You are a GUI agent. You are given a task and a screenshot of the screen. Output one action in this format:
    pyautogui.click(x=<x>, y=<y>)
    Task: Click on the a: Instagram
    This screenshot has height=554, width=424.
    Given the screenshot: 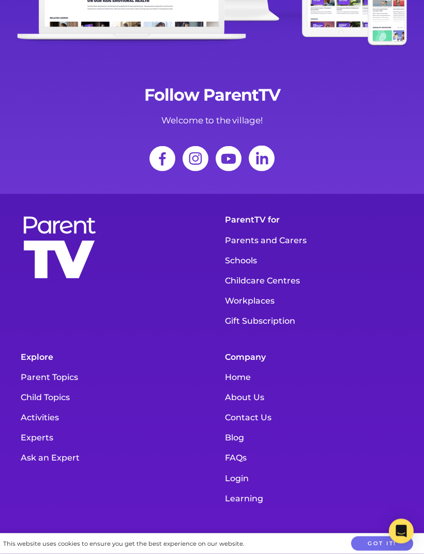 What is the action you would take?
    pyautogui.click(x=195, y=159)
    